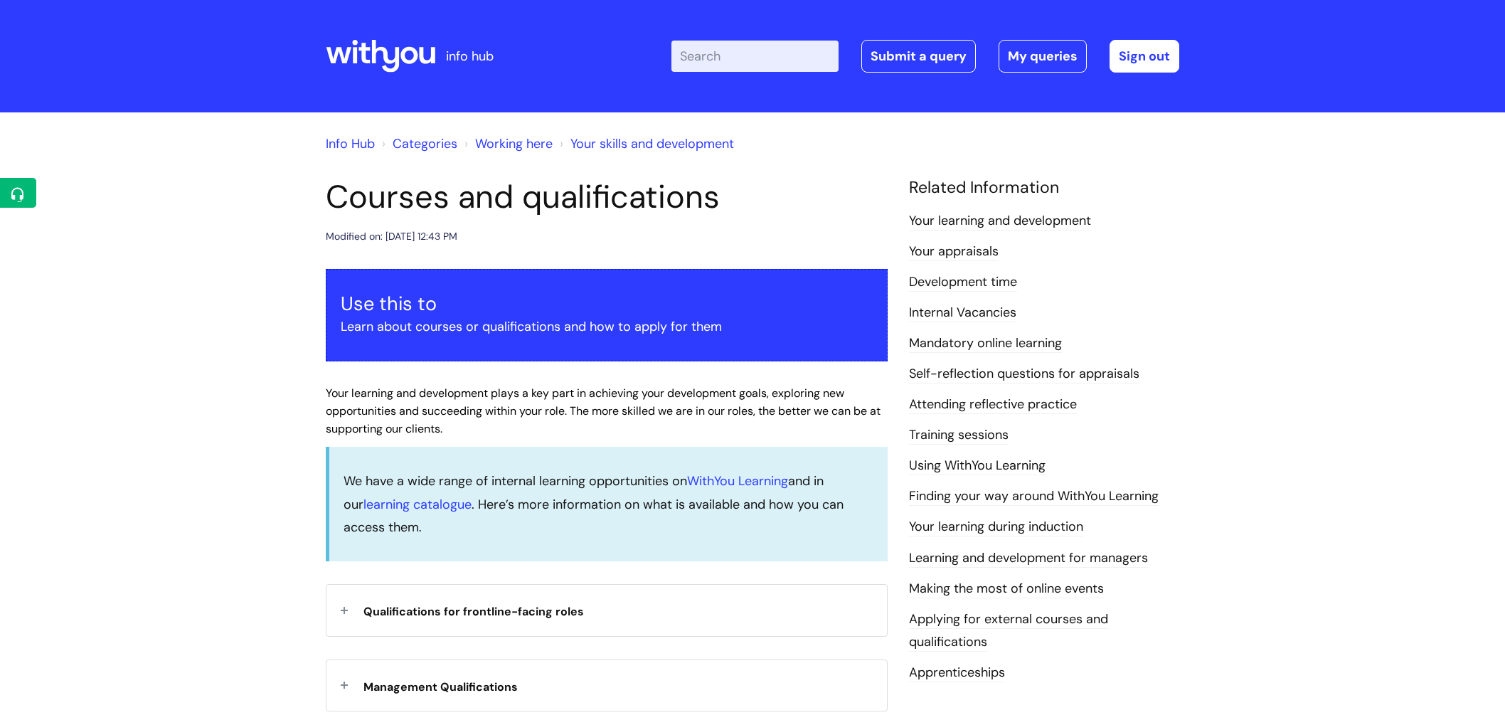 This screenshot has height=720, width=1505. I want to click on input: Search, so click(755, 56).